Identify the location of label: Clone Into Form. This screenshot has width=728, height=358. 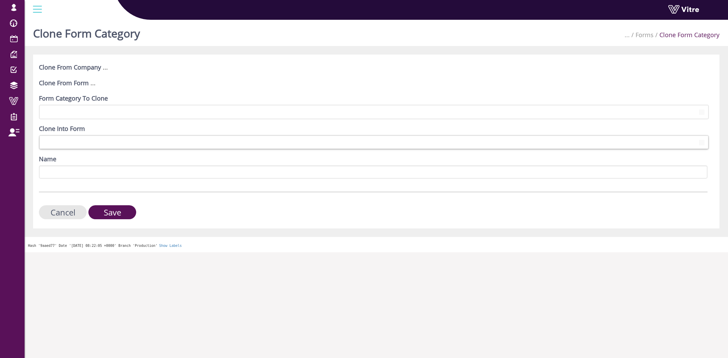
(62, 129).